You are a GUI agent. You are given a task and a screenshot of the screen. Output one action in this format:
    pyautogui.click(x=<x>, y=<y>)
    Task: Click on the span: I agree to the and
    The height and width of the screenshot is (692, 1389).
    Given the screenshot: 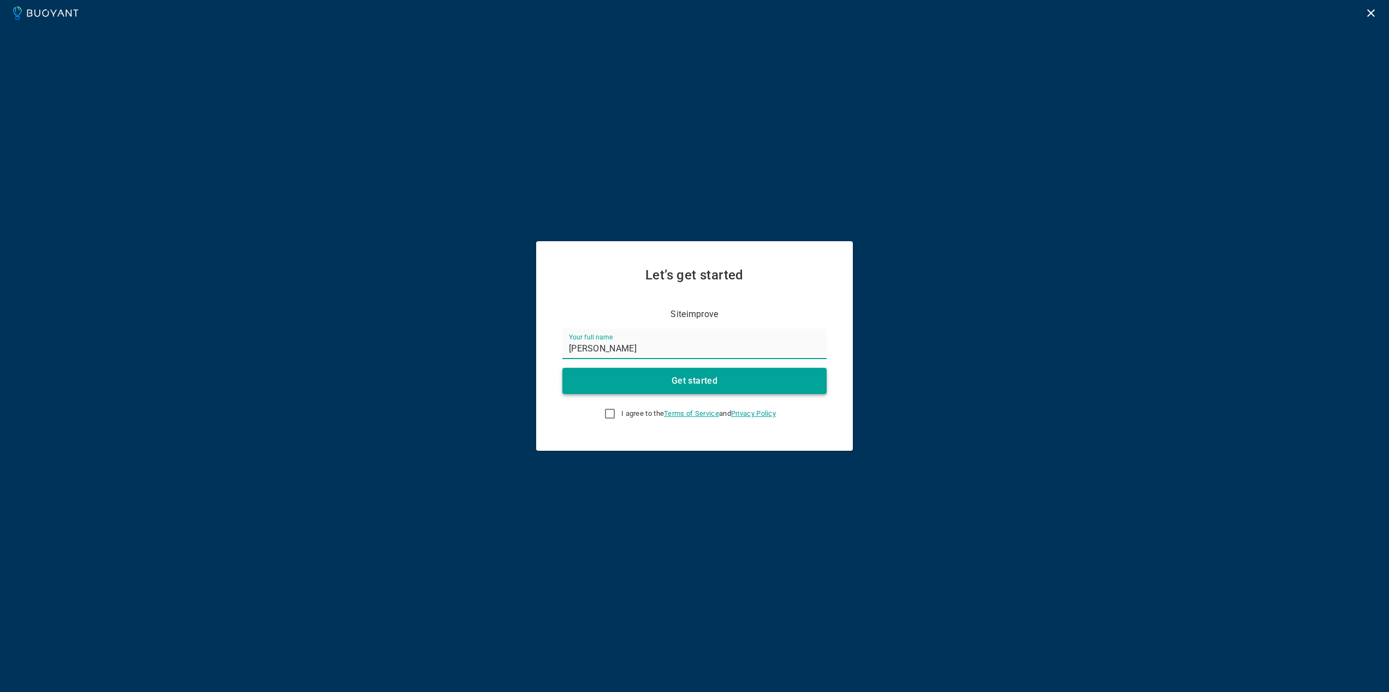 What is the action you would take?
    pyautogui.click(x=698, y=414)
    